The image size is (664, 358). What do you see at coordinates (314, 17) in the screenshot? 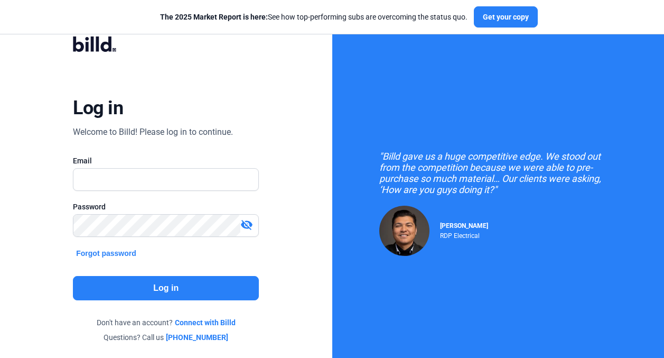
I see `div: See how top-performing subs are overcoming the status quo.` at bounding box center [314, 17].